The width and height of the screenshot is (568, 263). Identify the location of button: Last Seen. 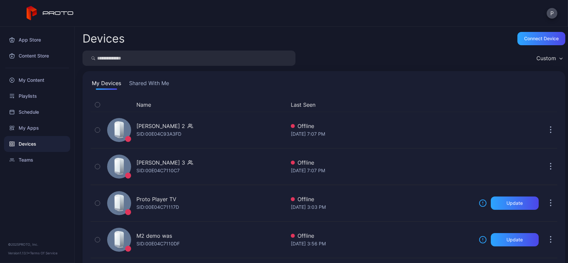
(380, 105).